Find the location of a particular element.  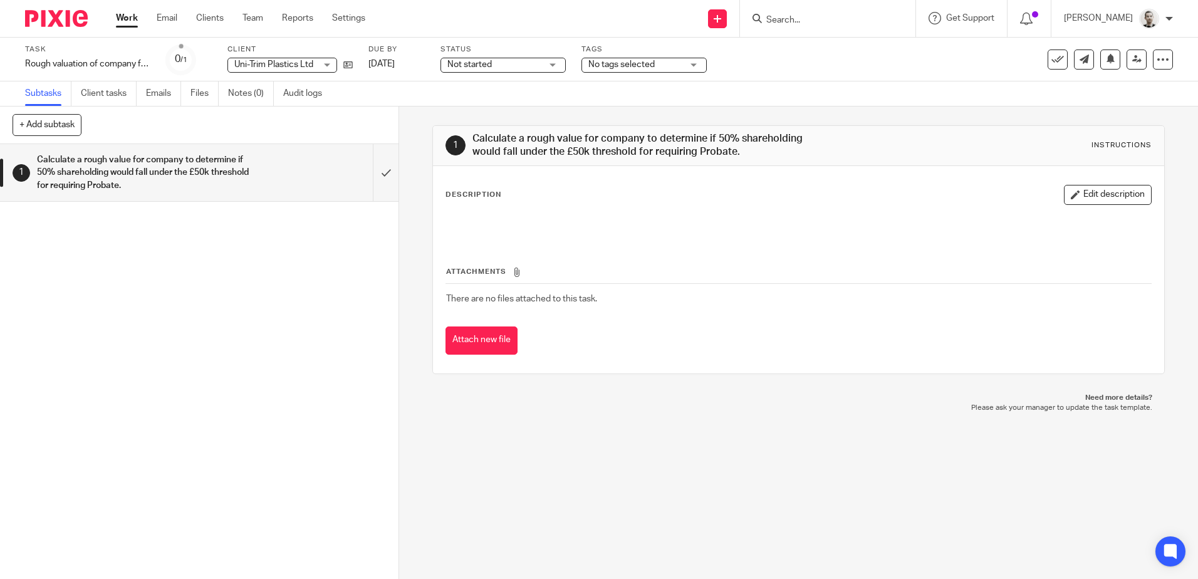

small: /1 is located at coordinates (184, 60).